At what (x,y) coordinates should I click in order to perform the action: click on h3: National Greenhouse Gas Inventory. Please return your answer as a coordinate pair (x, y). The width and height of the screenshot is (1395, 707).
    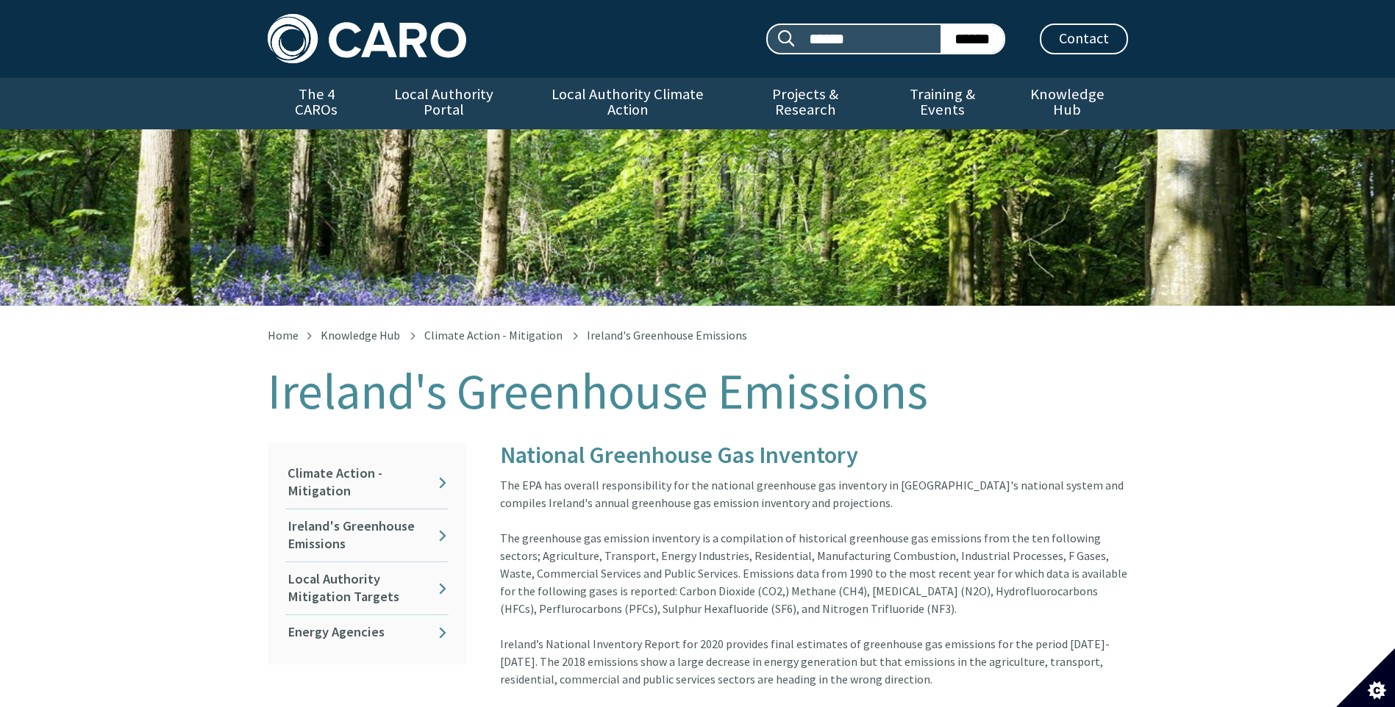
    Looking at the image, I should click on (814, 455).